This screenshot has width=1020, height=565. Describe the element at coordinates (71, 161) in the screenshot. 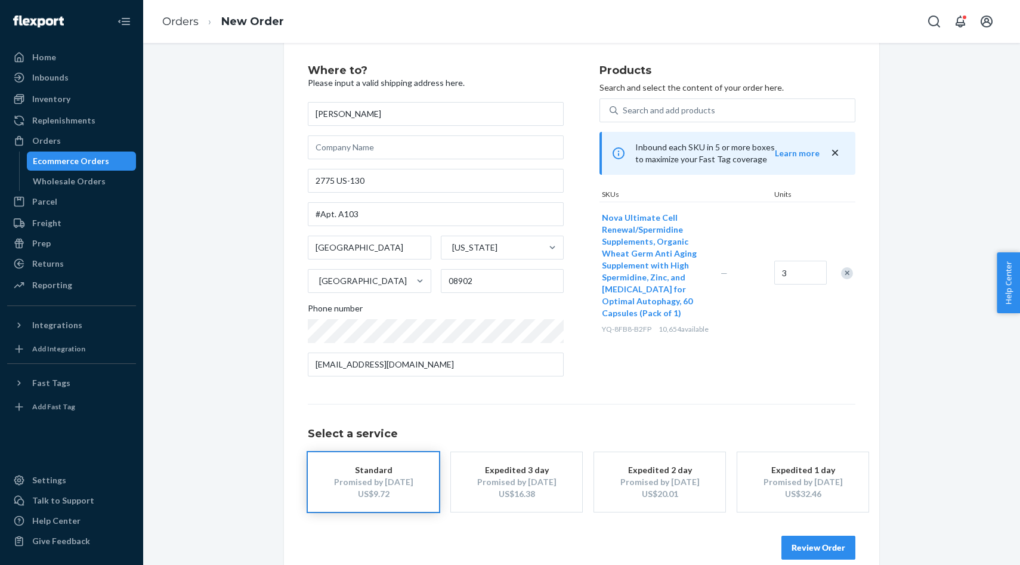

I see `div: Ecommerce Orders` at that location.